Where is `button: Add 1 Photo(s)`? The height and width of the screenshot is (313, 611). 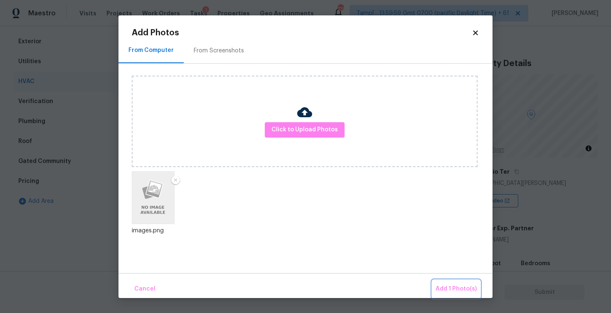
button: Add 1 Photo(s) is located at coordinates (456, 289).